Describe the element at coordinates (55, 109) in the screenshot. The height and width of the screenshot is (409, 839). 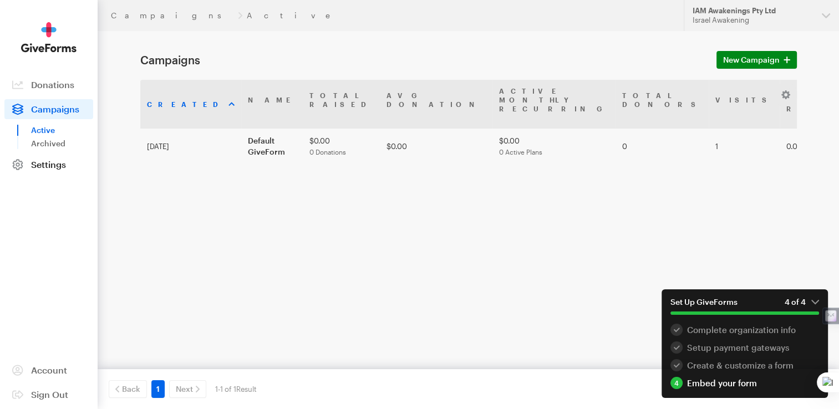
I see `span: Campaigns` at that location.